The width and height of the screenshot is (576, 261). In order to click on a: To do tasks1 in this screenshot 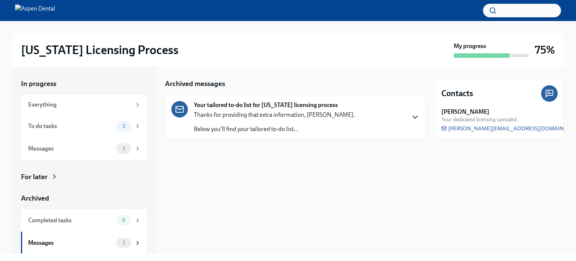, I will do `click(84, 126)`.